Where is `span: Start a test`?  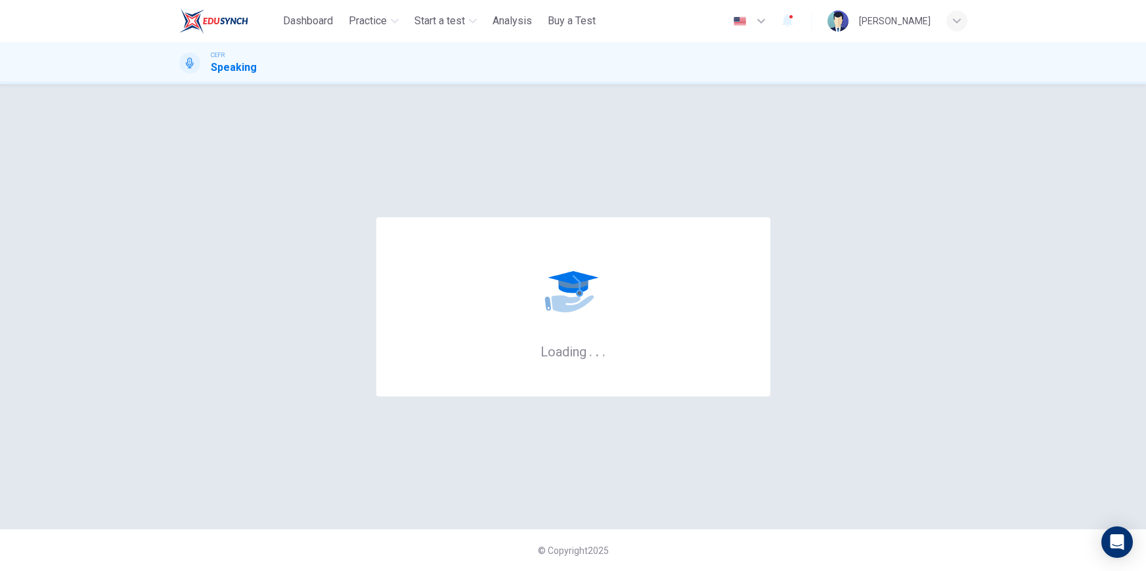 span: Start a test is located at coordinates (439, 21).